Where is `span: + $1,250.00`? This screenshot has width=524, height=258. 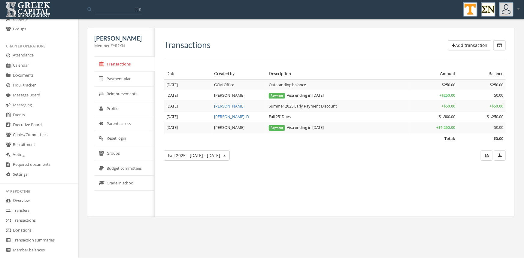
span: + $1,250.00 is located at coordinates (446, 127).